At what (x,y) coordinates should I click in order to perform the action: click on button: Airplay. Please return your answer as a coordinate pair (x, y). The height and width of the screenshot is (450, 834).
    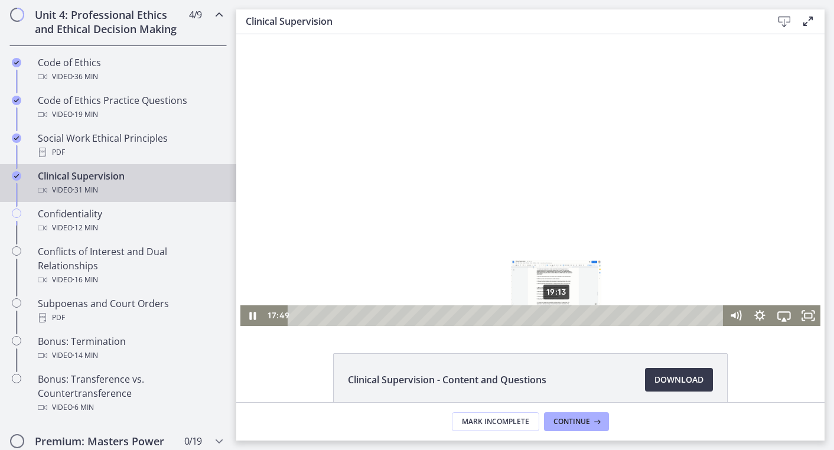
    Looking at the image, I should click on (548, 281).